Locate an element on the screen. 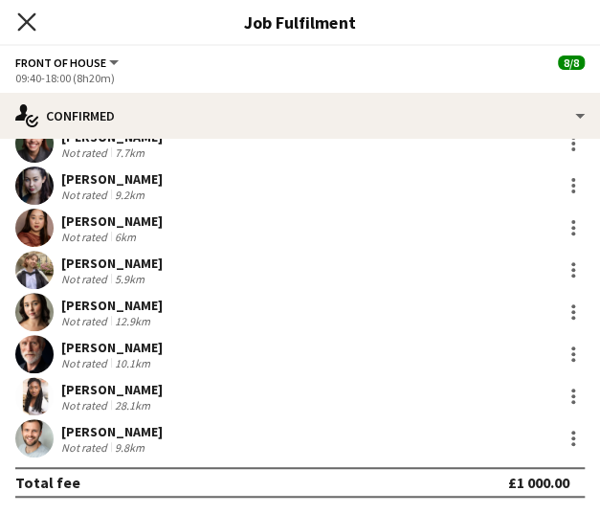 Image resolution: width=600 pixels, height=513 pixels. div: 9.8km is located at coordinates (129, 447).